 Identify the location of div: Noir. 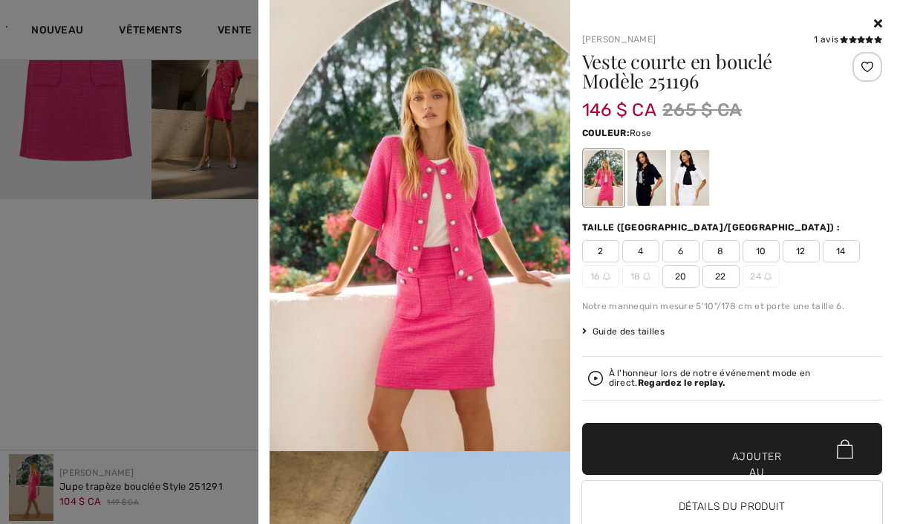
(646, 178).